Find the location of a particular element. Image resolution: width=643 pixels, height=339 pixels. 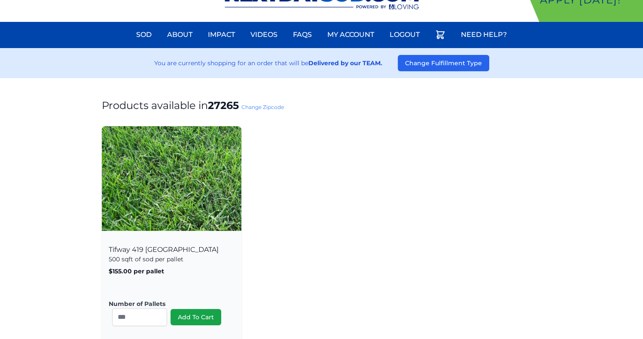

p: $155.00 per pallet is located at coordinates (171, 272).